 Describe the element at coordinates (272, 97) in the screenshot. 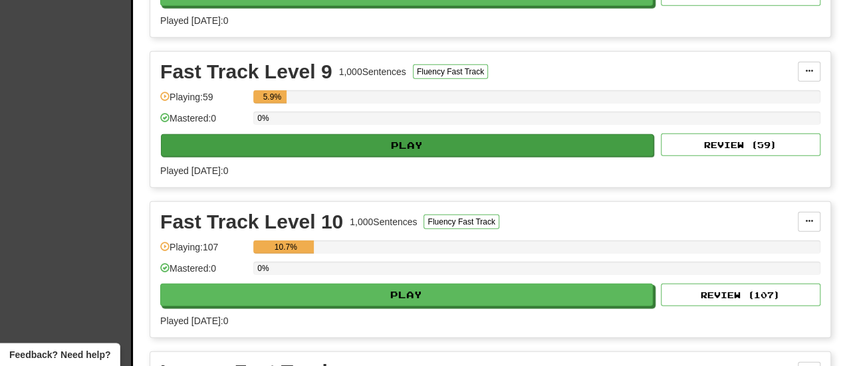

I see `div: 5.9%` at that location.